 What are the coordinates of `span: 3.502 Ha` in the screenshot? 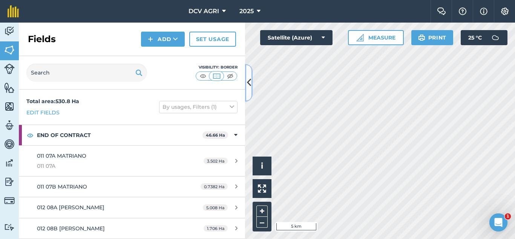 It's located at (216, 161).